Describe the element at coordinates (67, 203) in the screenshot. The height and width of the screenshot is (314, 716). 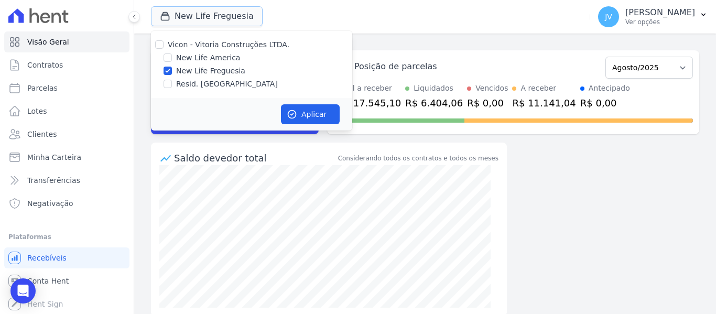
I see `a: Negativação` at that location.